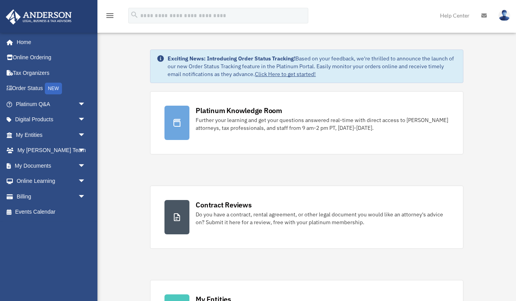 This screenshot has height=301, width=516. What do you see at coordinates (51, 120) in the screenshot?
I see `a: Digital Productsarrow_drop_down` at bounding box center [51, 120].